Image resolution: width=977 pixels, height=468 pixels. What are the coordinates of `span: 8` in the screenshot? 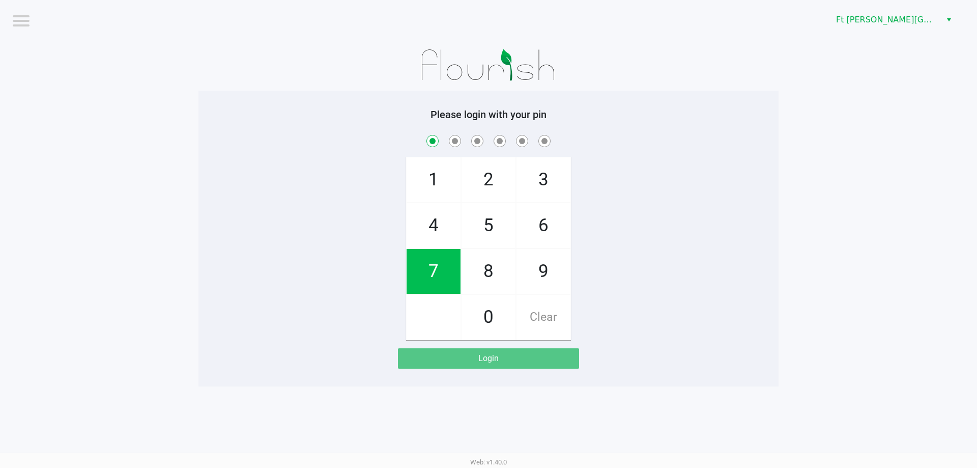 It's located at (489, 271).